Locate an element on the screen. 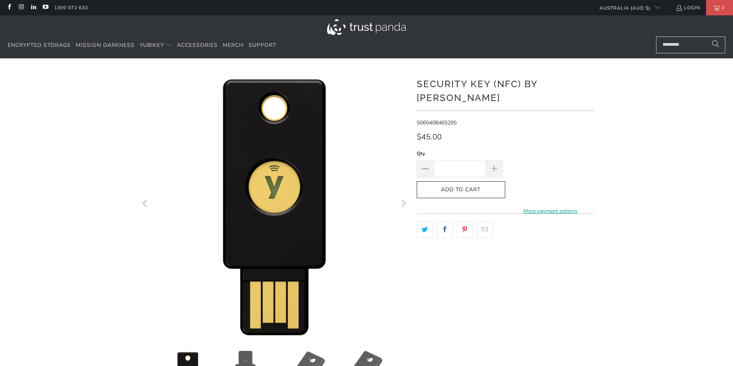  a: Trust Panda Australia on YouTube is located at coordinates (45, 8).